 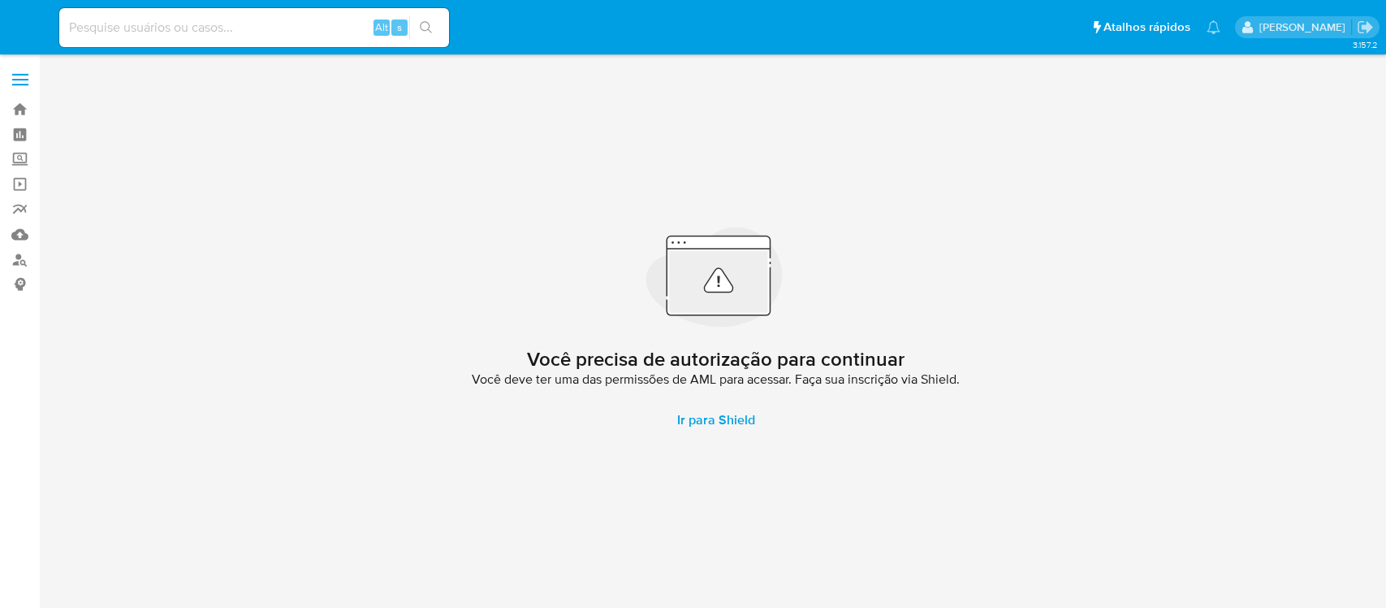 What do you see at coordinates (716, 420) in the screenshot?
I see `a: Ir para Shield` at bounding box center [716, 420].